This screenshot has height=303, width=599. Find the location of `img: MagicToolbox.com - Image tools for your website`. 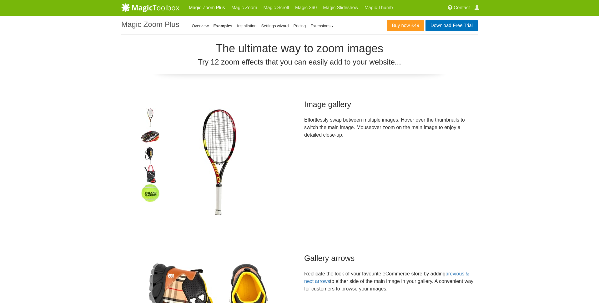

img: MagicToolbox.com - Image tools for your website is located at coordinates (150, 8).